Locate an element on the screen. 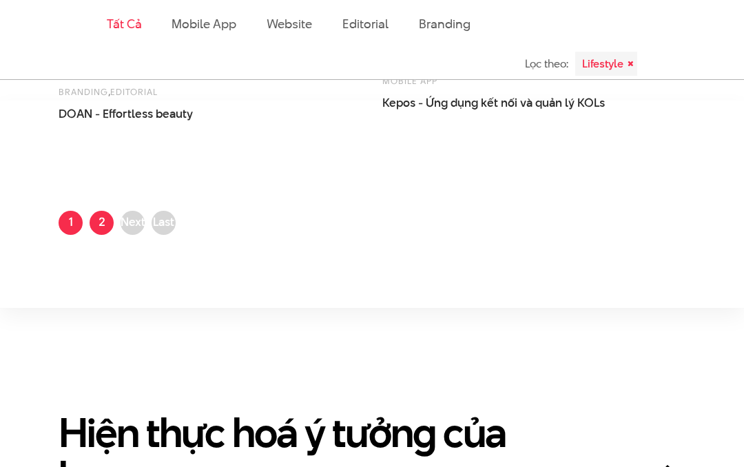 This screenshot has height=467, width=744. div: Lifestyle is located at coordinates (606, 63).